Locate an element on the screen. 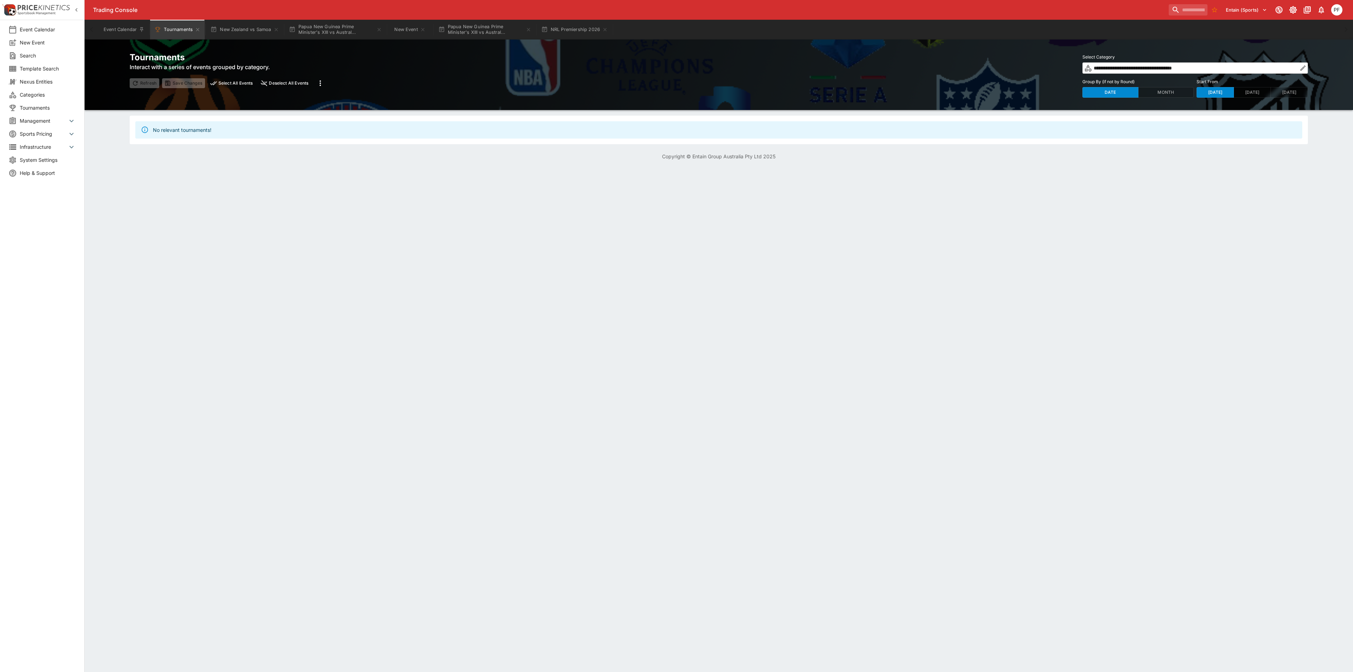 This screenshot has height=672, width=1353. button: Notifications is located at coordinates (1321, 10).